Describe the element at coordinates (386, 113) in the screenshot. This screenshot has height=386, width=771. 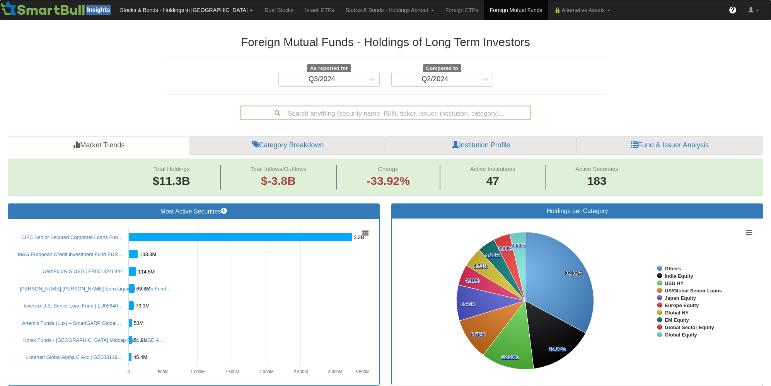
I see `div: Search anything (security name, ISIN, ticker, issuer, institution, category)...` at that location.